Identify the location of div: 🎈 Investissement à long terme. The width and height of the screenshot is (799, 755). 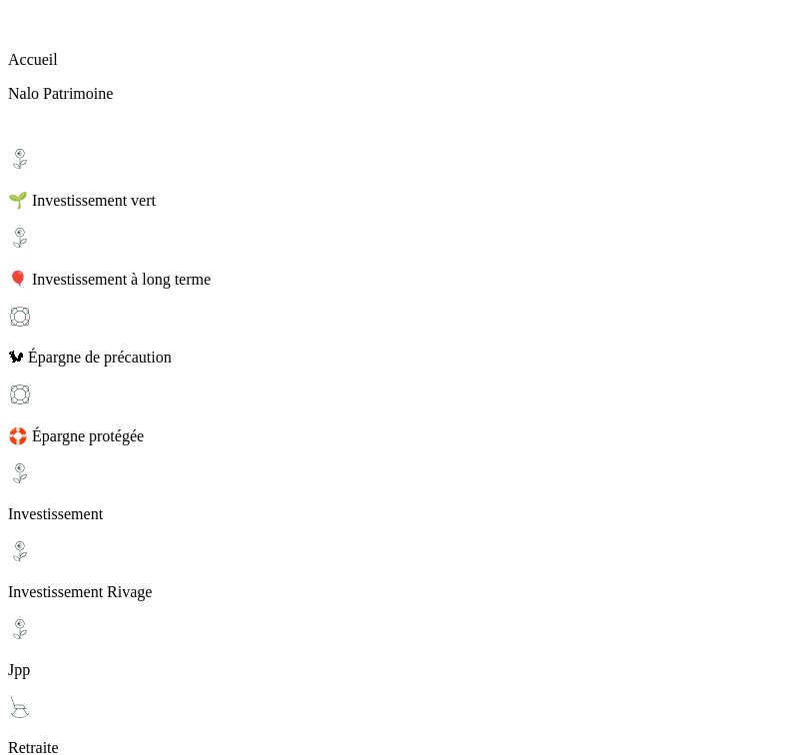
(400, 257).